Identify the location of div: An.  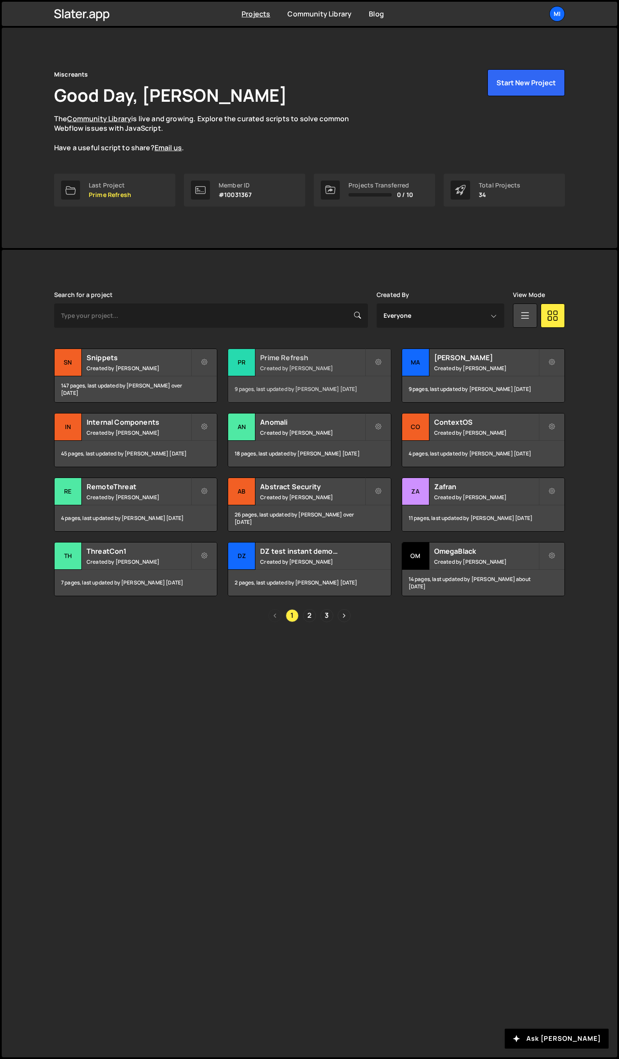
(242, 427).